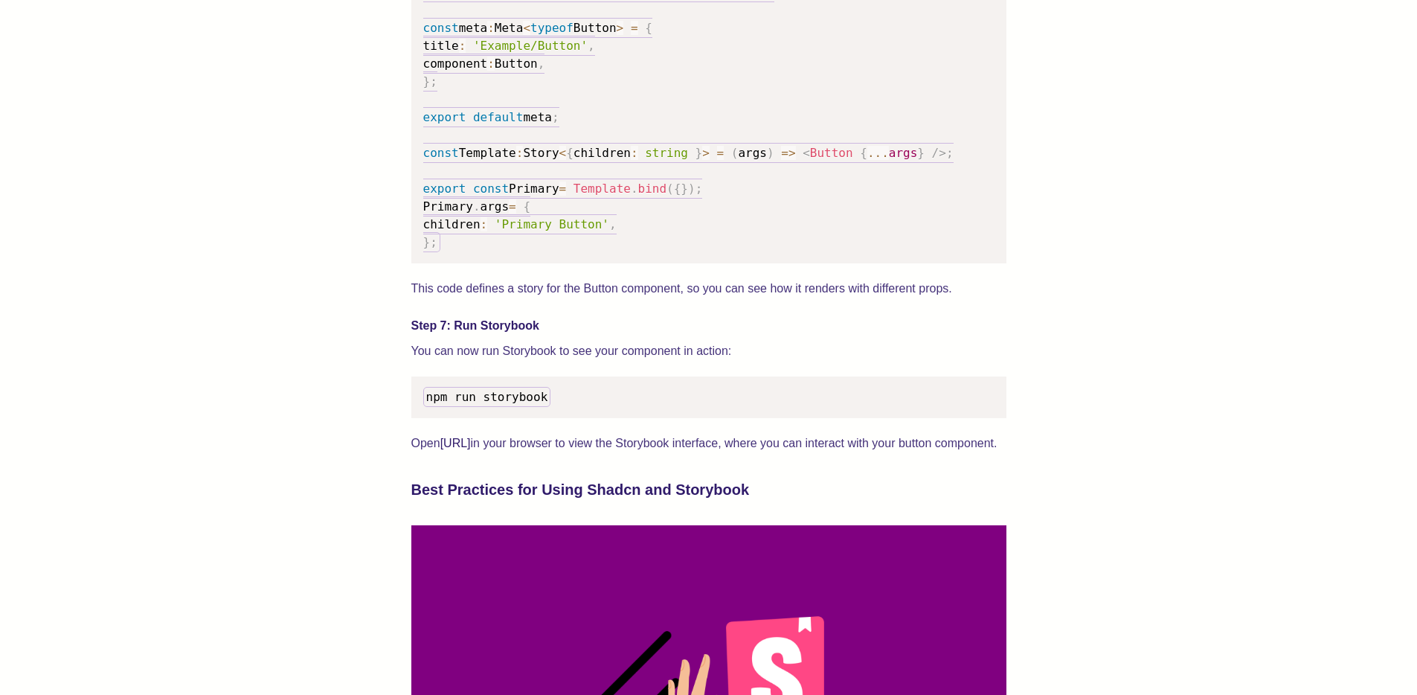  I want to click on span: 'Primary Button', so click(552, 224).